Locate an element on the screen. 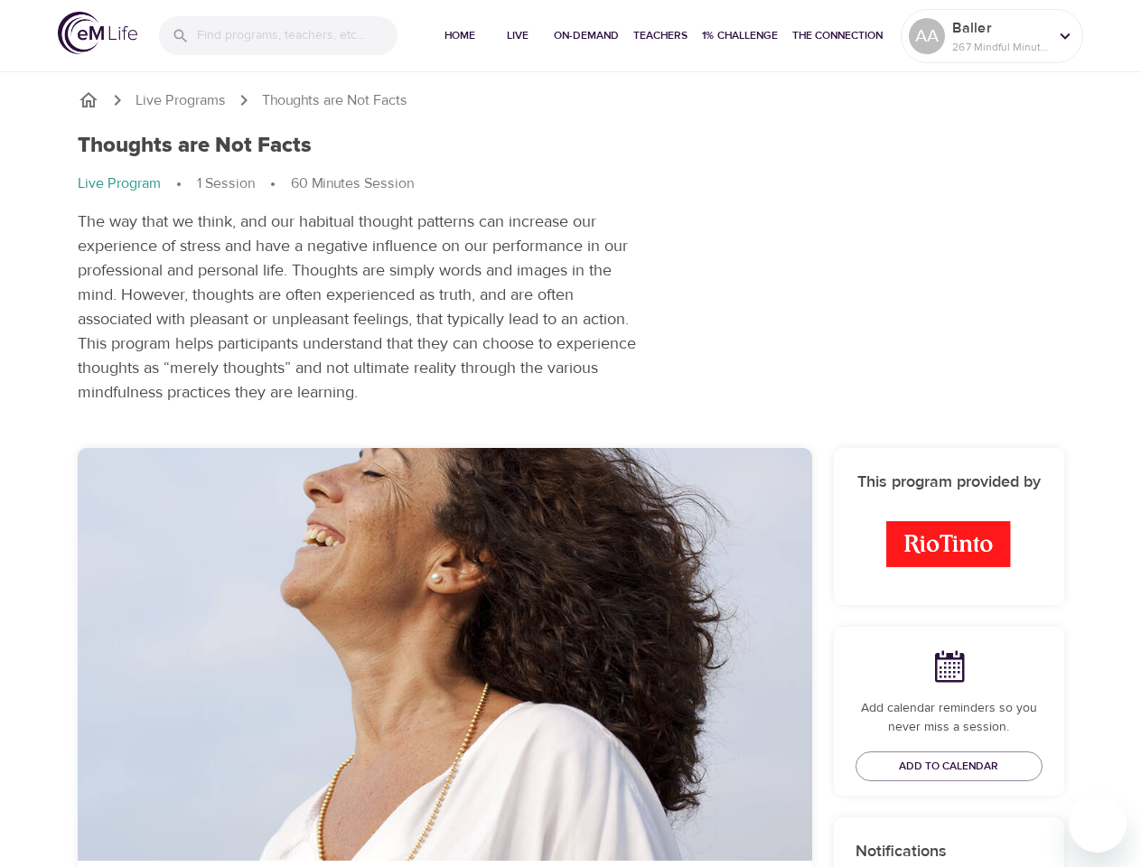 The height and width of the screenshot is (867, 1141). input: Find programs, teachers, etc... is located at coordinates (297, 35).